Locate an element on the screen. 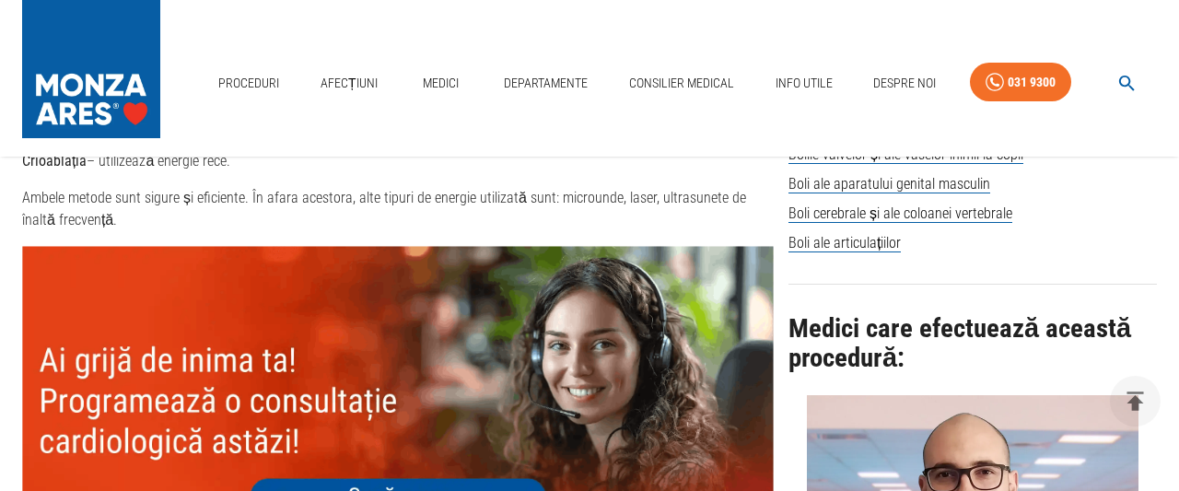 This screenshot has width=1179, height=491. span: Boli ale articulațiilor is located at coordinates (845, 243).